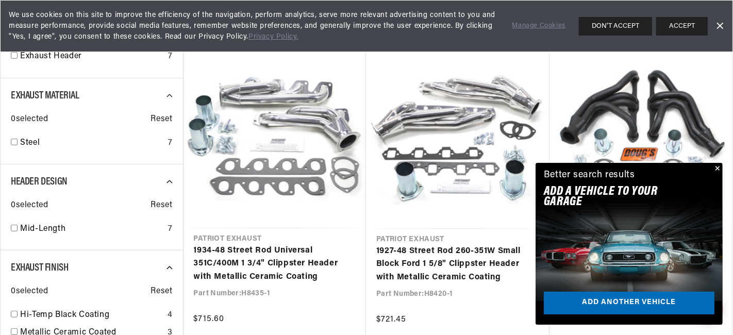 The image size is (733, 335). What do you see at coordinates (45, 96) in the screenshot?
I see `span: Exhaust Material` at bounding box center [45, 96].